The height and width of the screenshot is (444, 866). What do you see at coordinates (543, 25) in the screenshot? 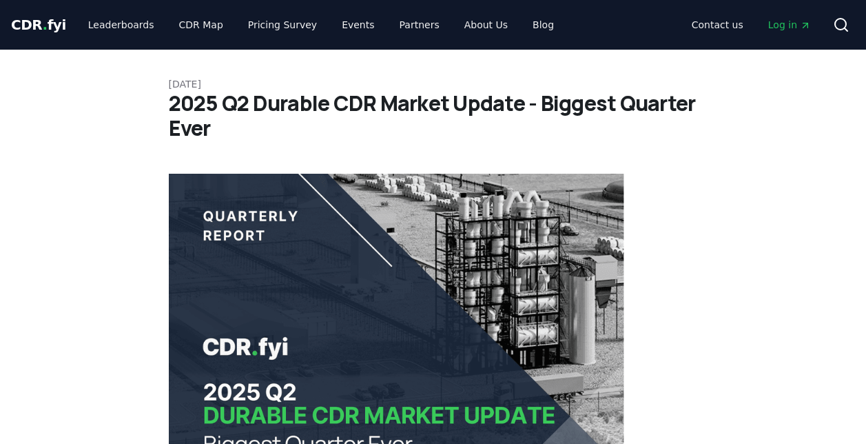
I see `a: Blog` at bounding box center [543, 25].